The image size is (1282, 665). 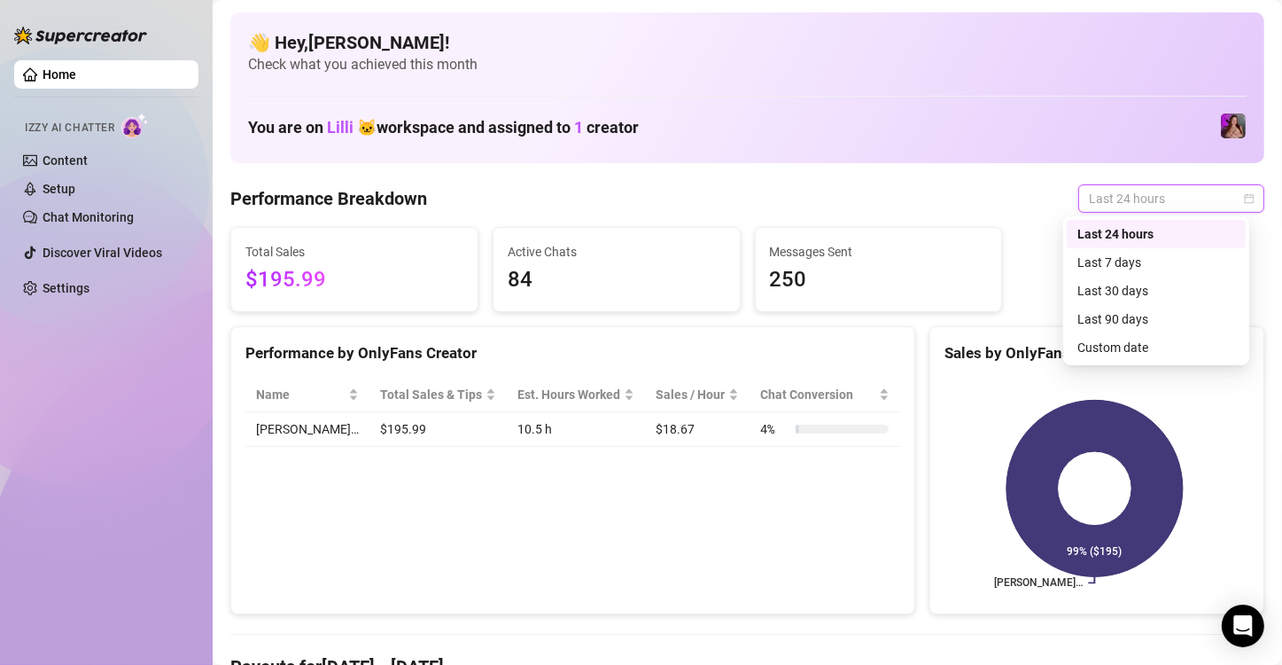 What do you see at coordinates (65, 160) in the screenshot?
I see `a: Content` at bounding box center [65, 160].